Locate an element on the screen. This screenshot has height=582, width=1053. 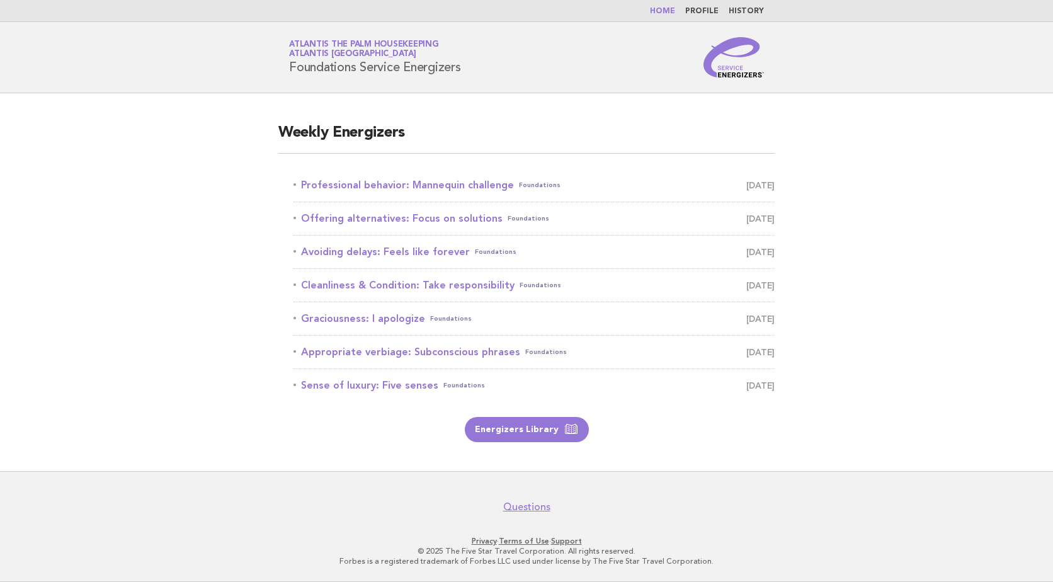
h2: Weekly Energizers is located at coordinates (526, 138).